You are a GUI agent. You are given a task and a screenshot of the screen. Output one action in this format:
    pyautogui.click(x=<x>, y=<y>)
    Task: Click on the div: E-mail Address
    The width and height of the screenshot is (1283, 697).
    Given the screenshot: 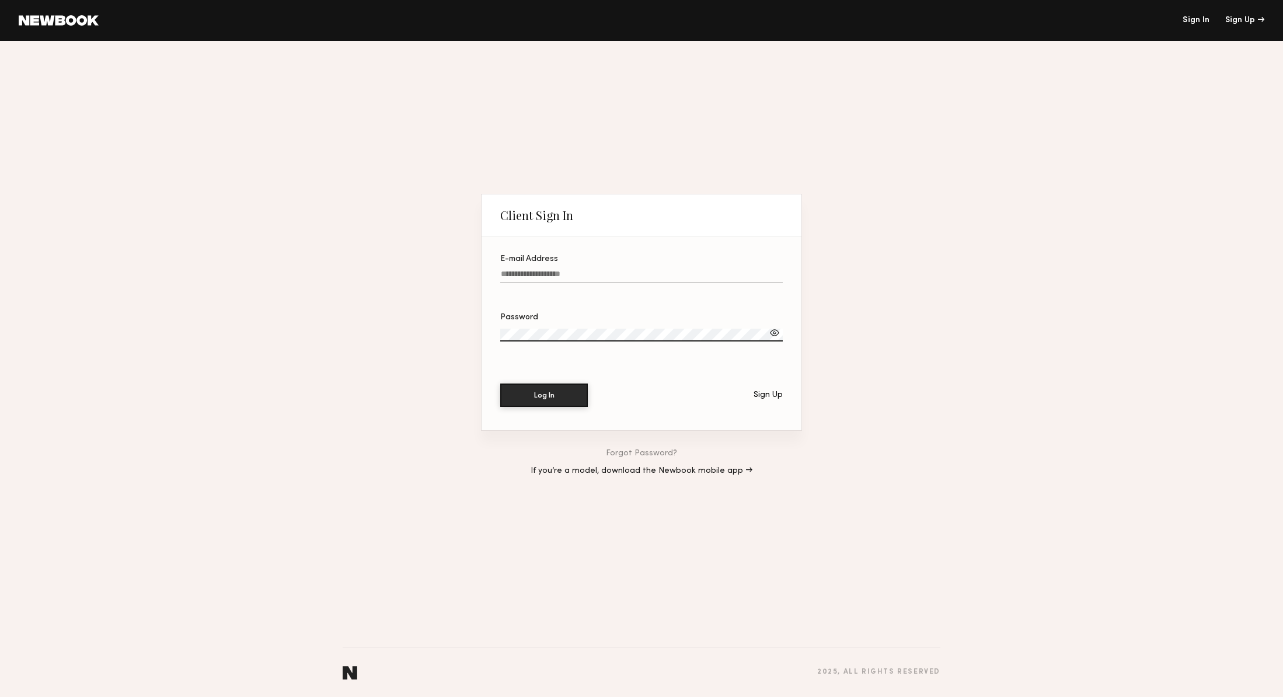 What is the action you would take?
    pyautogui.click(x=642, y=259)
    